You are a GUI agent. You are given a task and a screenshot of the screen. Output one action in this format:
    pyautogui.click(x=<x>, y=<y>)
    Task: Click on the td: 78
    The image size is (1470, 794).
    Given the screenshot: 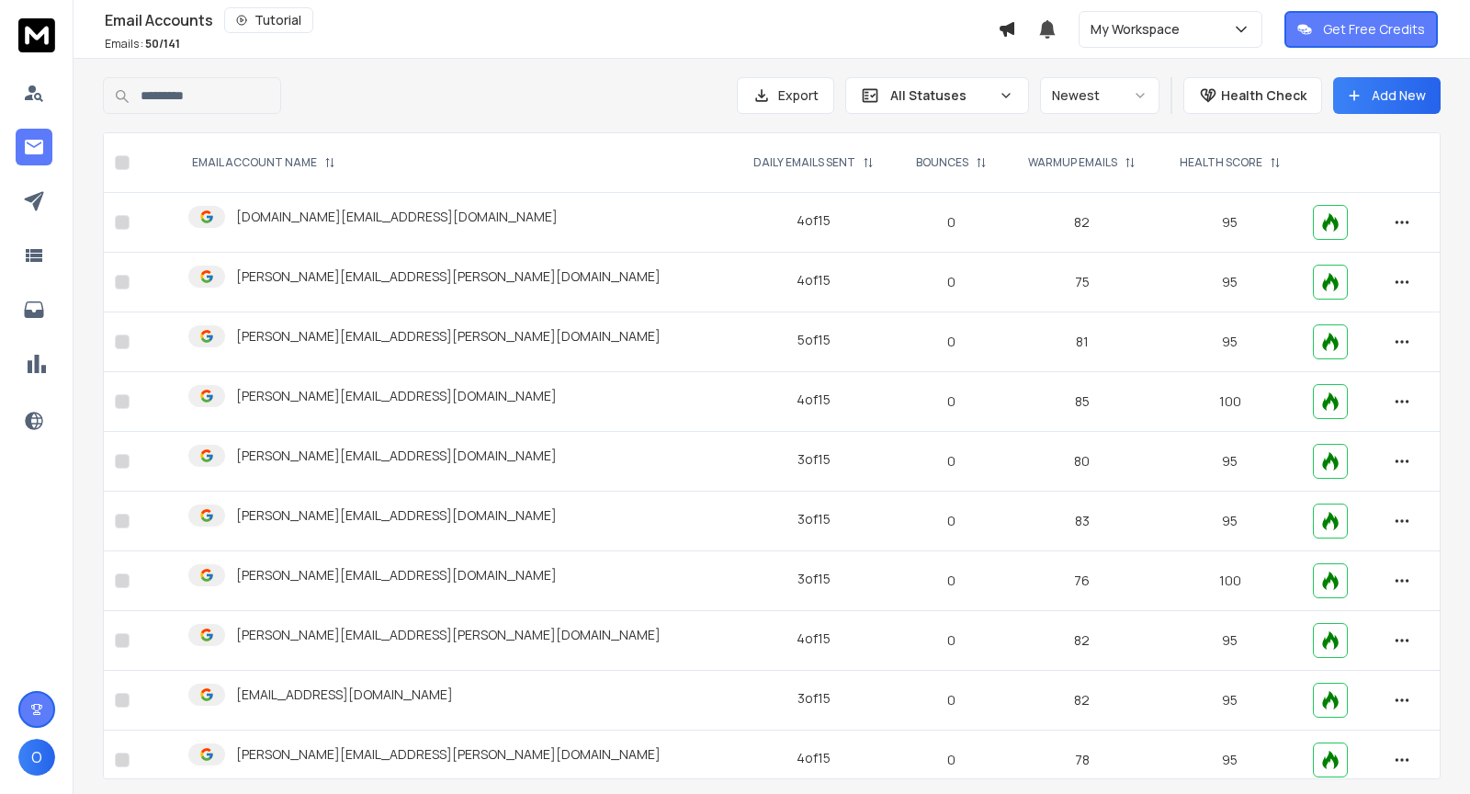 What is the action you would take?
    pyautogui.click(x=1083, y=760)
    